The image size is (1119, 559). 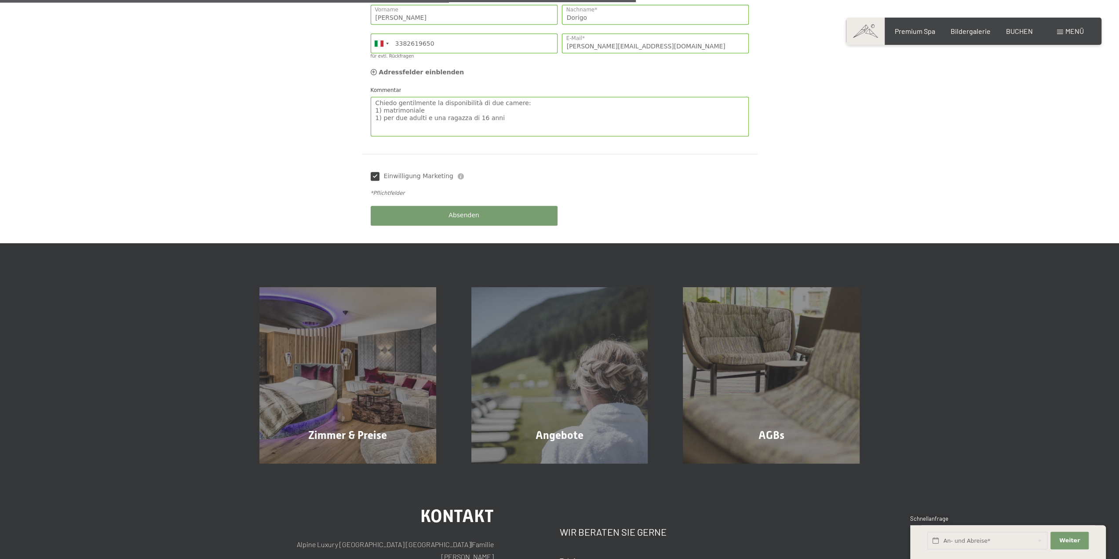 What do you see at coordinates (771, 376) in the screenshot?
I see `a: Urlaub in Südtirol im Hotel Schwarzenstein – Anfrage AGBs` at bounding box center [771, 376].